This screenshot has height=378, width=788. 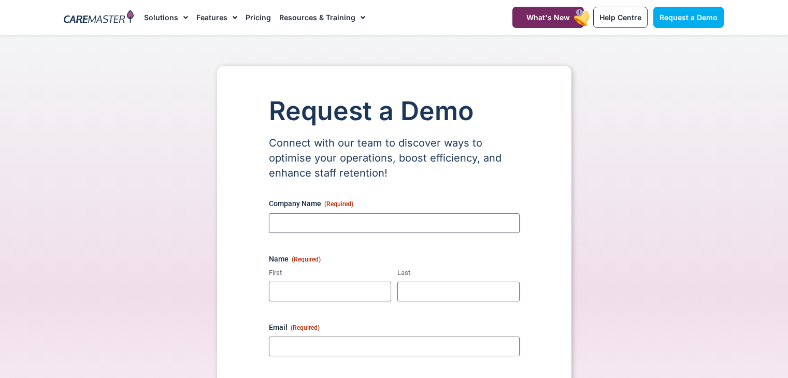 I want to click on span: Help Centre, so click(x=620, y=17).